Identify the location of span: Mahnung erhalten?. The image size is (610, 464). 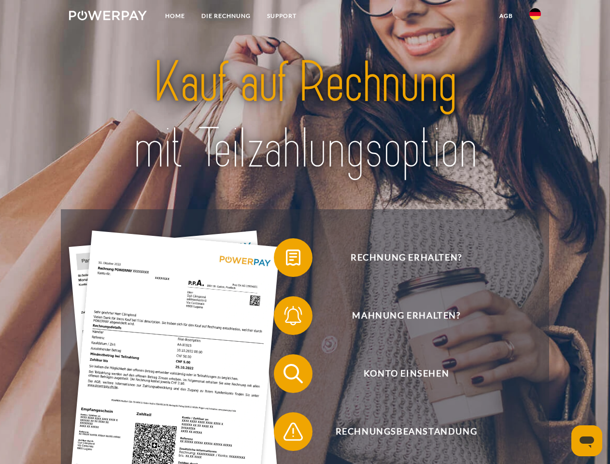
(406, 316).